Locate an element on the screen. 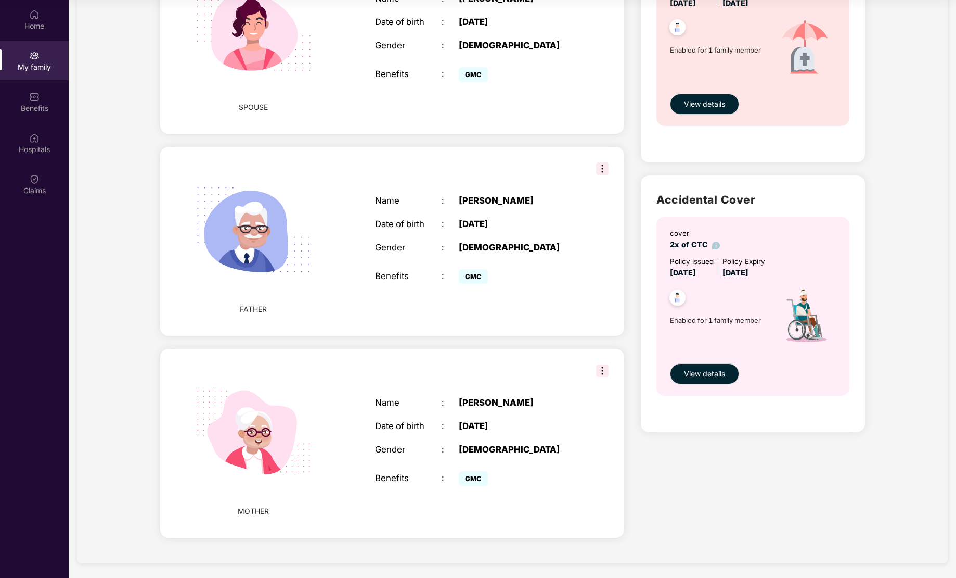  img: svg+xml;base64,PHN2ZyB4bWxucz0iaHR0cDovL3d3dy53My5vcmcvMjAwMC9zdmciIHdpZHRoPSIyMjQiIGhlaWdodD0iMT... is located at coordinates (253, 432).